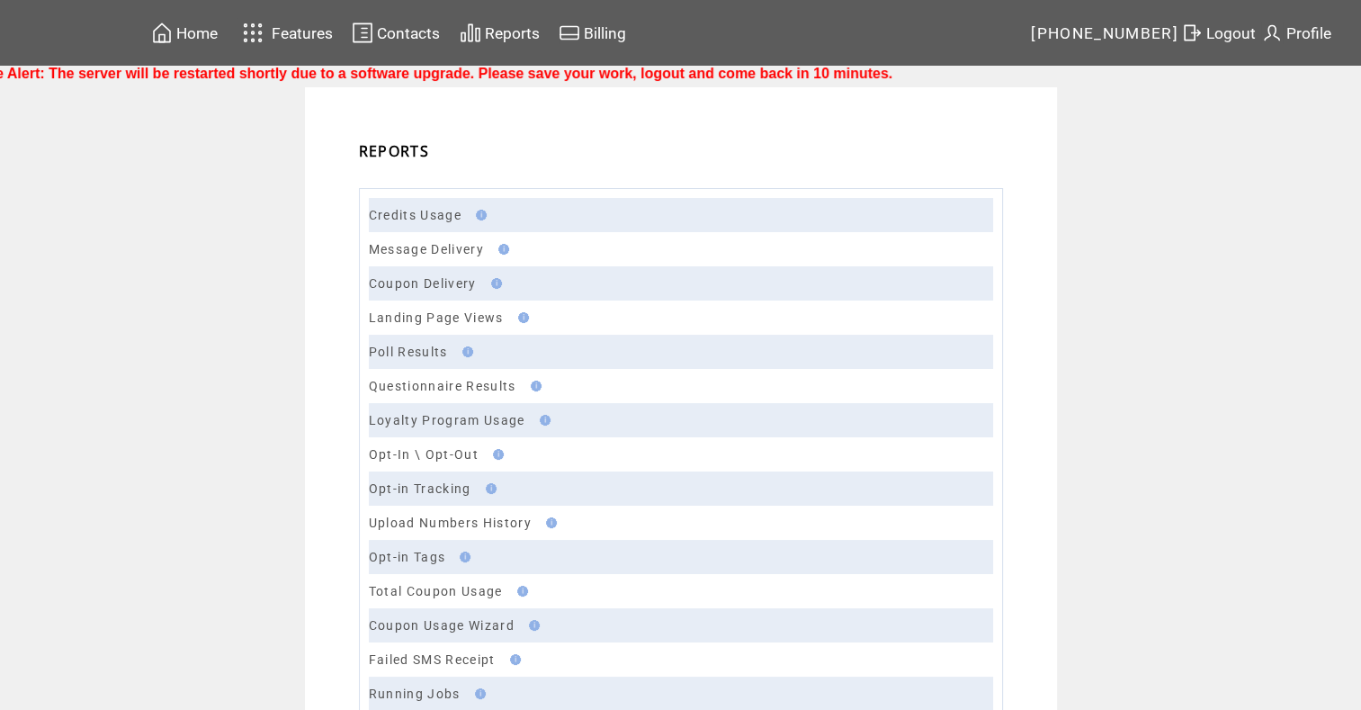 The width and height of the screenshot is (1361, 710). I want to click on a: Home, so click(184, 32).